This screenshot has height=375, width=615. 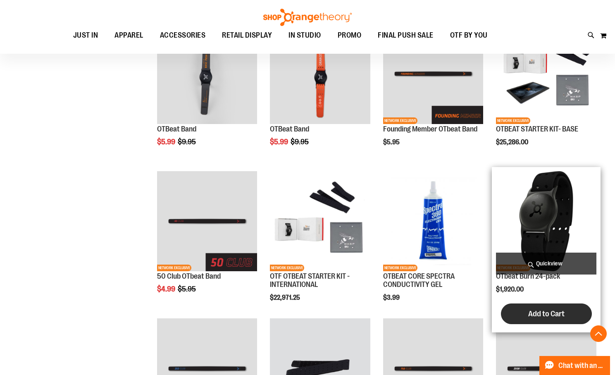 I want to click on img: Main View of 2024 50 Club OTBeat Band, so click(x=207, y=221).